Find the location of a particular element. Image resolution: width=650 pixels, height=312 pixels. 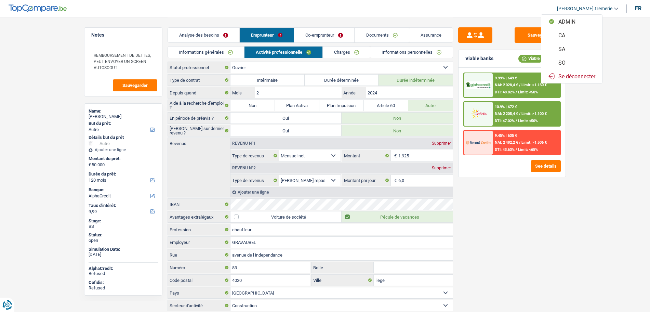

label: Aide à la recherche d'emploi ? is located at coordinates (199, 105).